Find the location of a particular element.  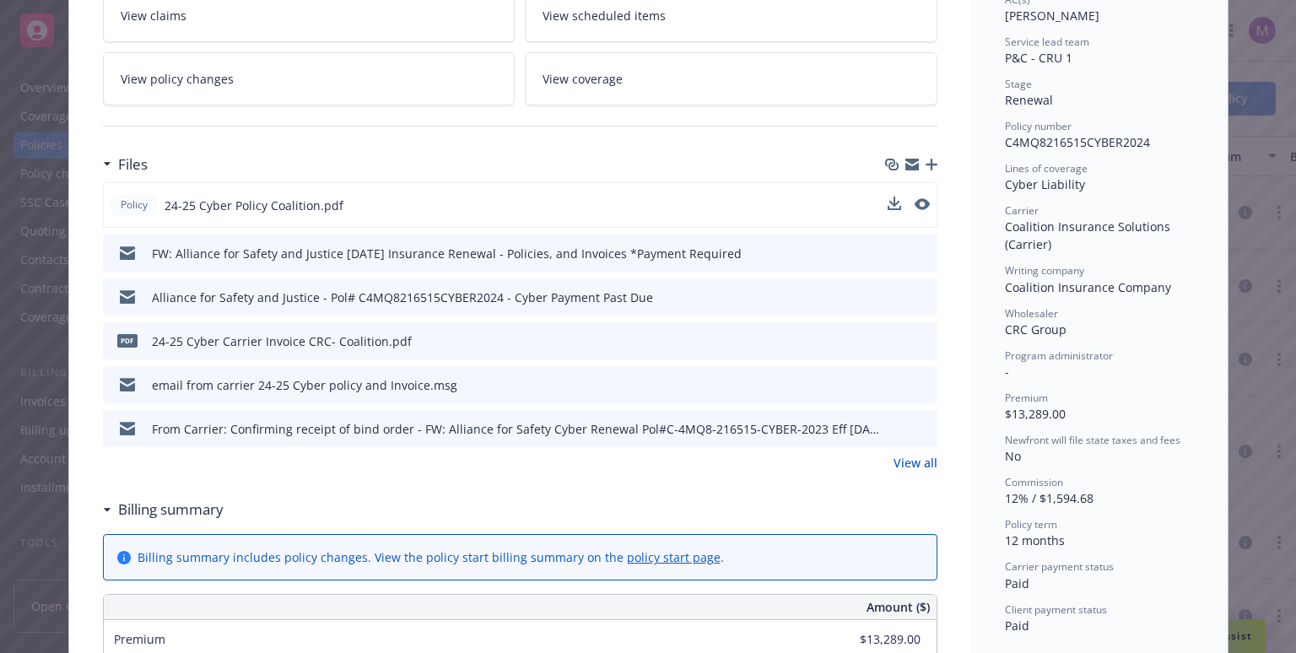

span: 12% / $1,594.68 is located at coordinates (1049, 498).